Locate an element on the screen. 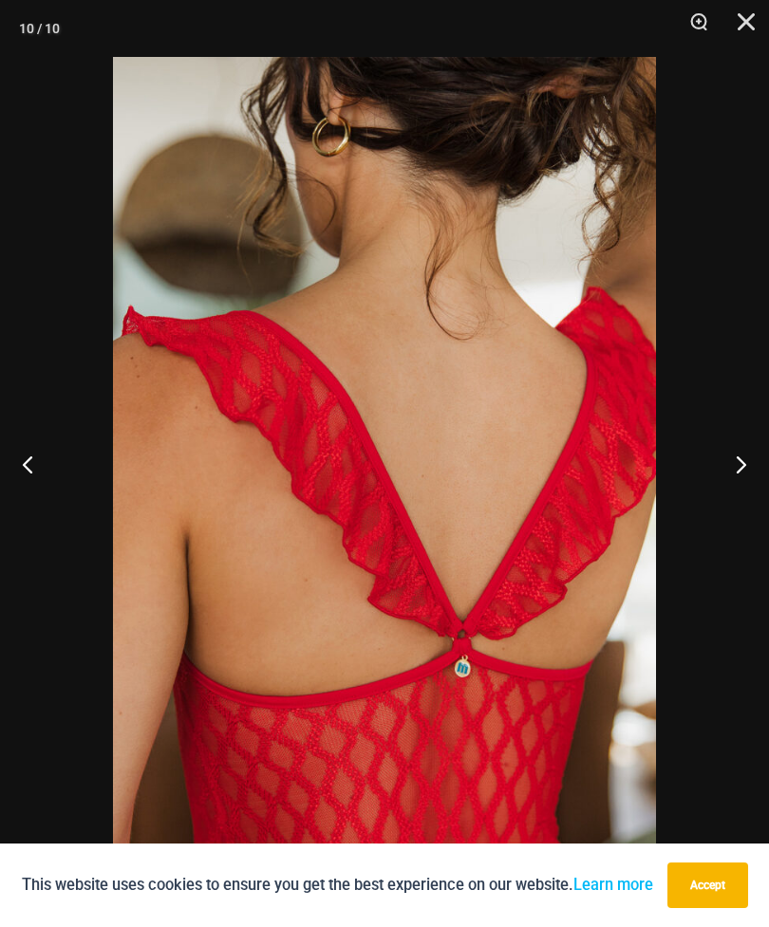  button: Next is located at coordinates (733, 464).